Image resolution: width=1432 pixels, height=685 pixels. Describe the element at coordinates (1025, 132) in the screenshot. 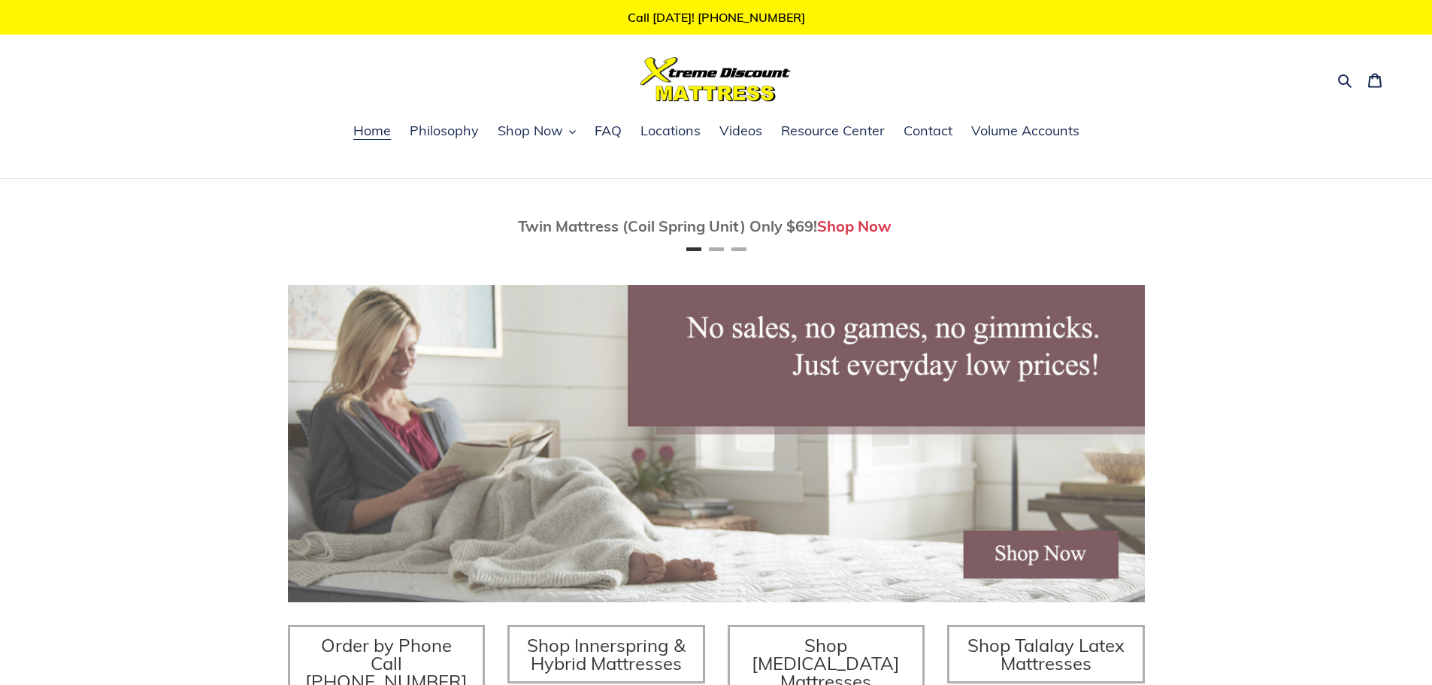

I see `a: Volume Accounts` at that location.